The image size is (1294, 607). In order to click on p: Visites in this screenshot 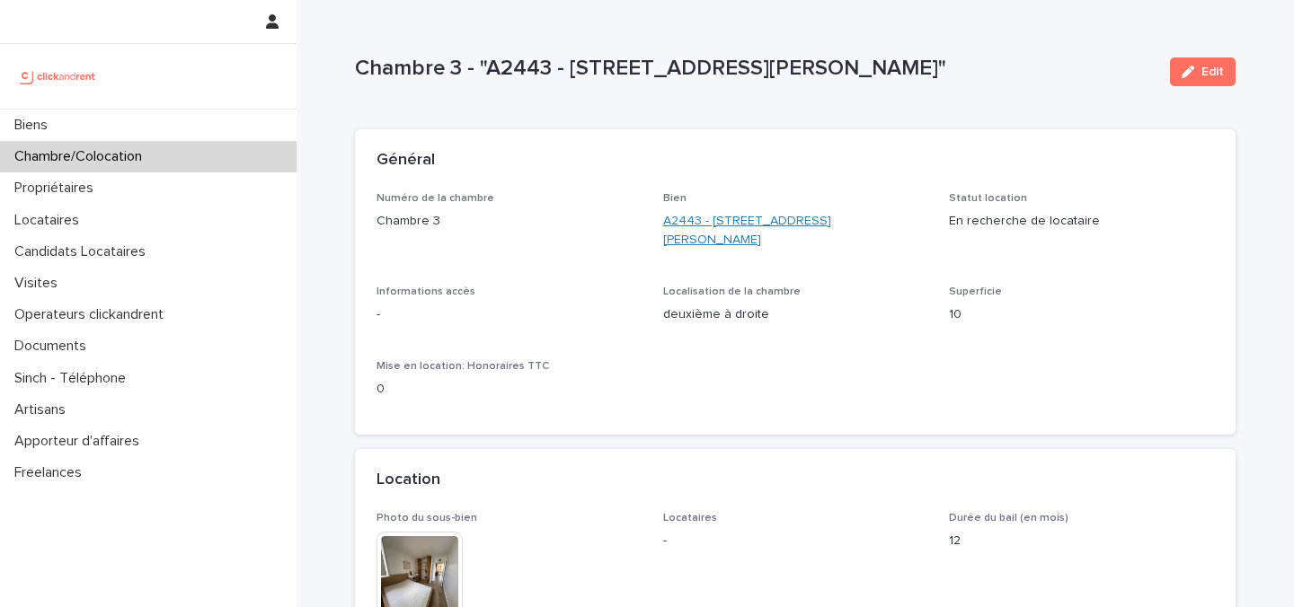, I will do `click(40, 283)`.